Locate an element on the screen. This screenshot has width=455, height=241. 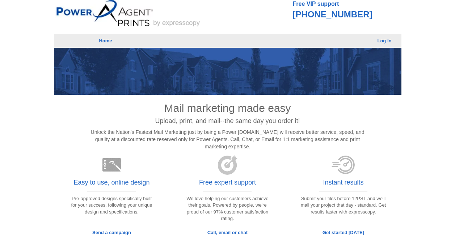
a: Instant results Submit your files before 12PST and we'll mail your project that day - standard. G... is located at coordinates (343, 185).